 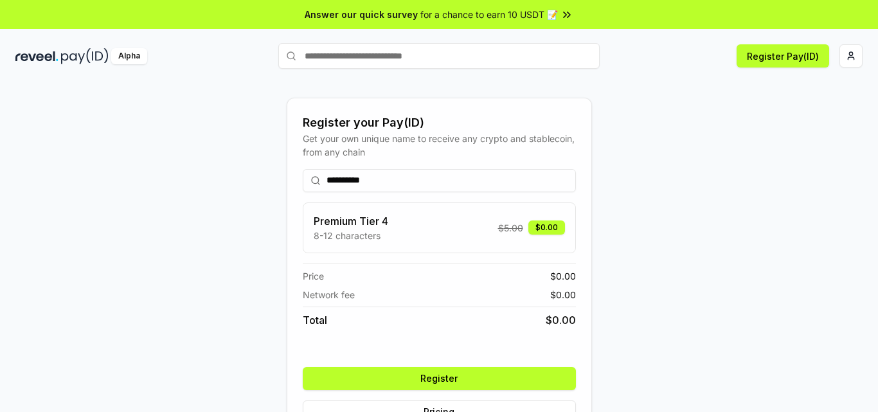 I want to click on img: reveel_dark, so click(x=37, y=56).